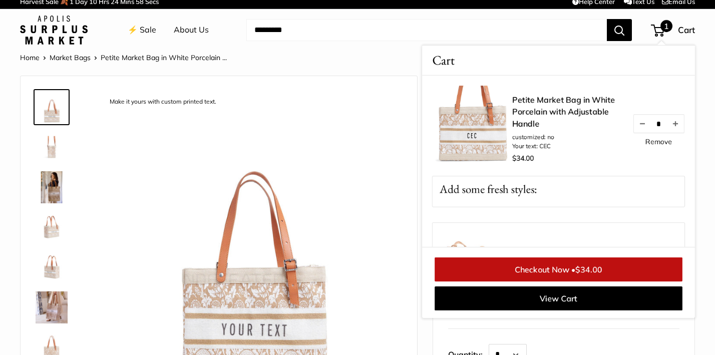 This screenshot has width=715, height=355. I want to click on nav: Breadcrumb, so click(123, 58).